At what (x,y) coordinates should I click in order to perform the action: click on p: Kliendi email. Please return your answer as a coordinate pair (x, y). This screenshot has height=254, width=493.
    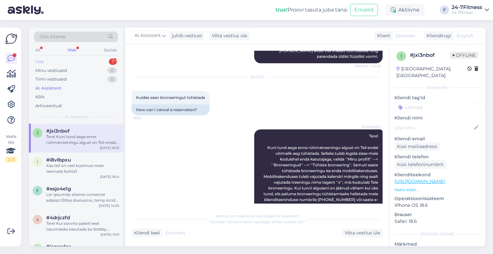
    Looking at the image, I should click on (437, 139).